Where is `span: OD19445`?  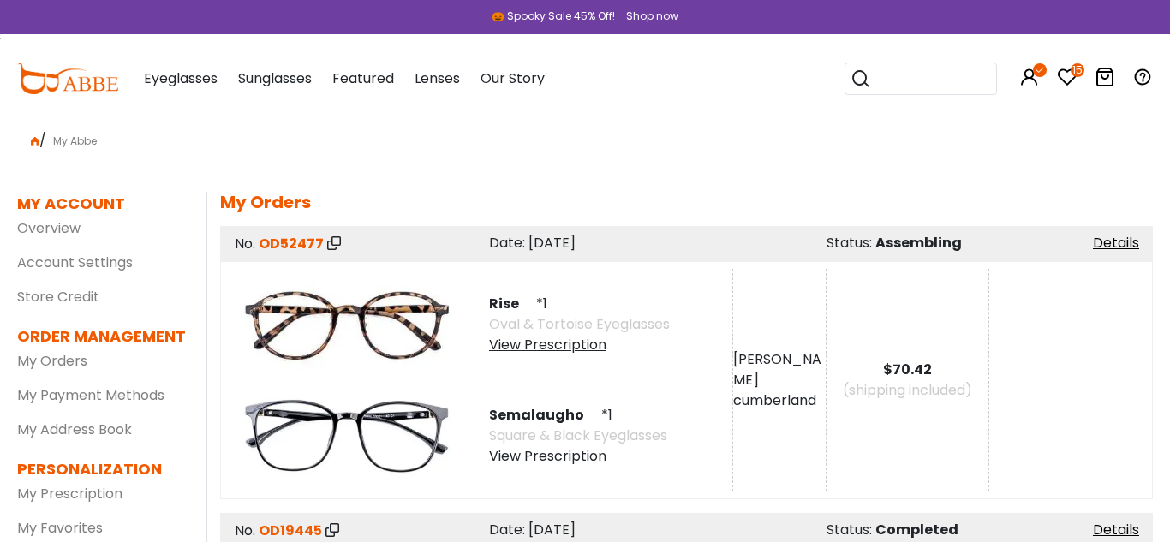
span: OD19445 is located at coordinates (290, 530).